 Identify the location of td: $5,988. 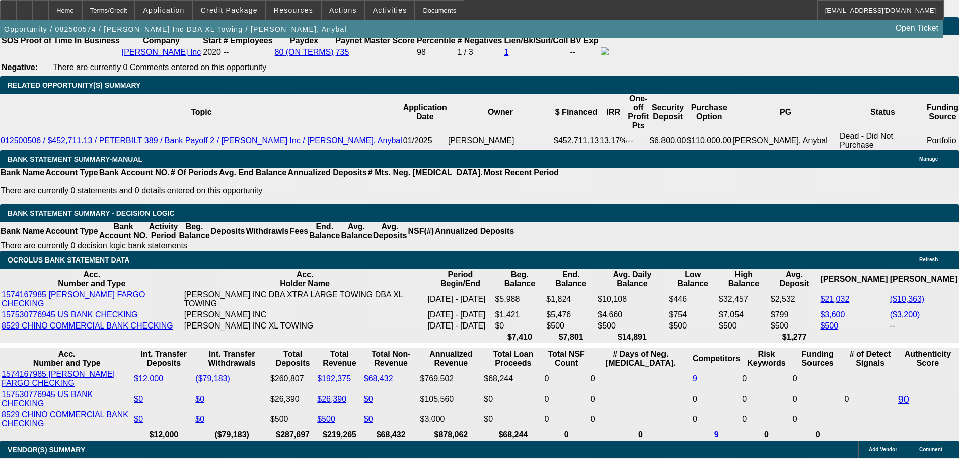
(520, 299).